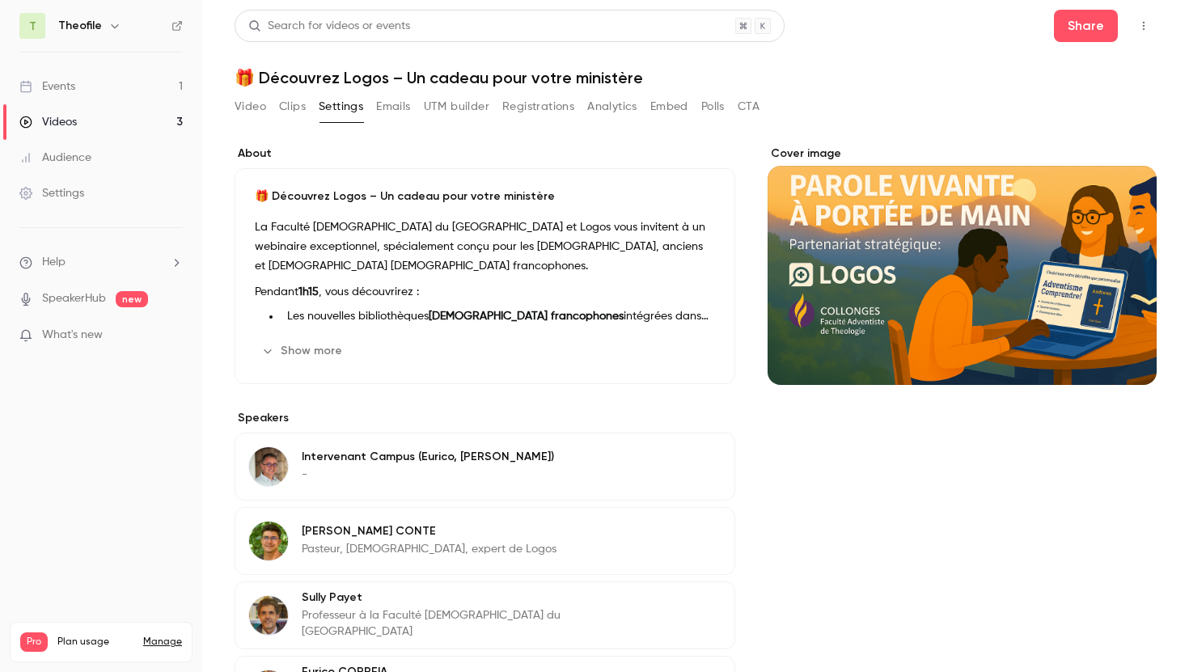  What do you see at coordinates (748, 107) in the screenshot?
I see `button: CTA` at bounding box center [748, 107].